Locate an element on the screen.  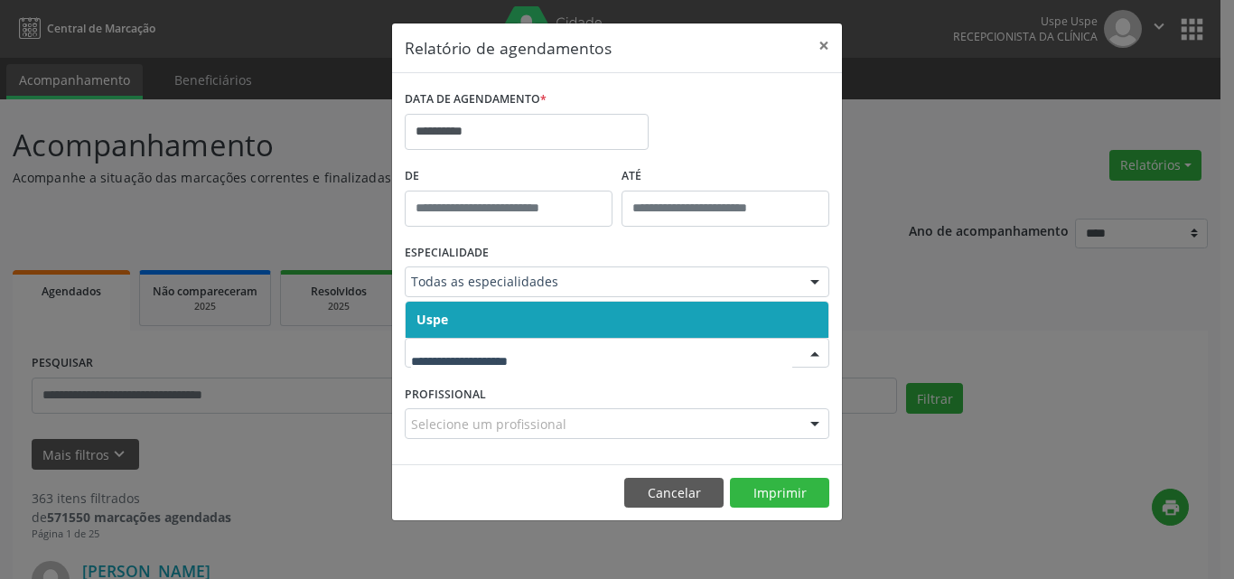
label: ATÉ is located at coordinates (725, 176).